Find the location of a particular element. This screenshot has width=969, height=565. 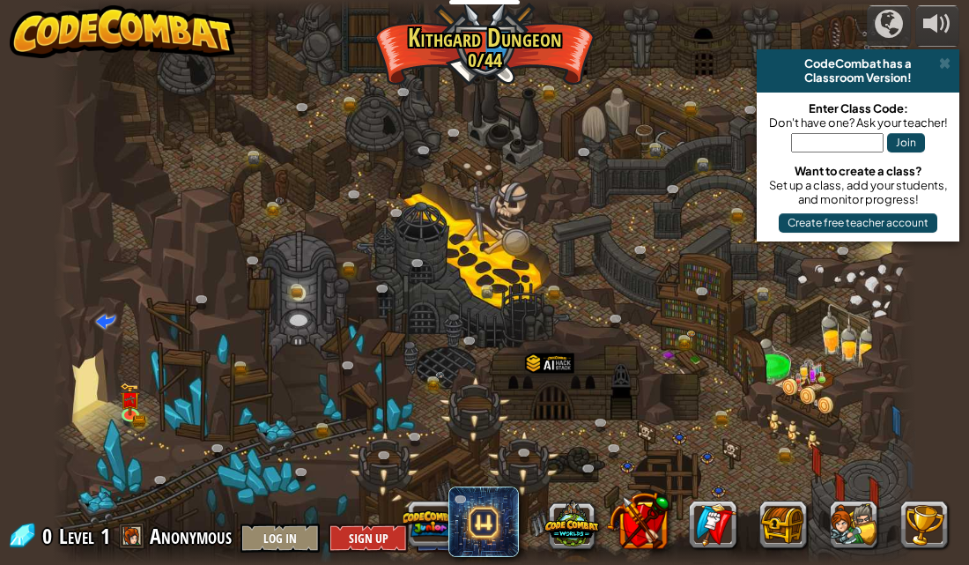

span: Anonymous is located at coordinates (190, 536).